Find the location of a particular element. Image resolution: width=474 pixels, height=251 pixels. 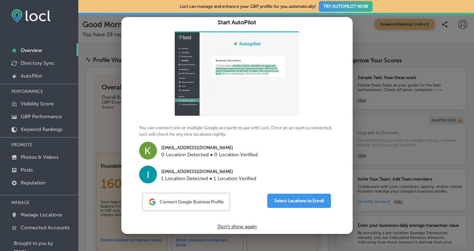

p: 0 Location Detected ● 0 Location Verified is located at coordinates (209, 155).